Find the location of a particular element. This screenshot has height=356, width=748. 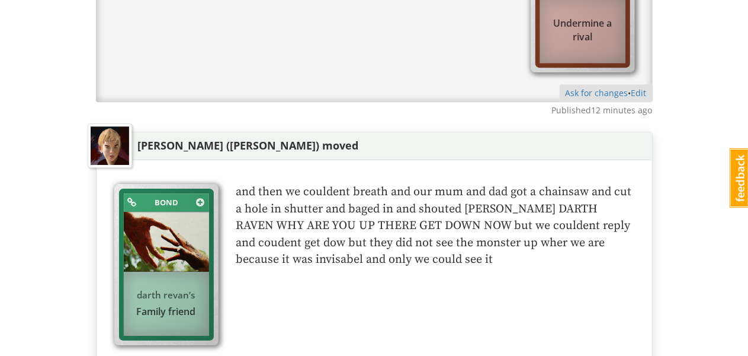

span: darth revan ’s is located at coordinates (167, 295).